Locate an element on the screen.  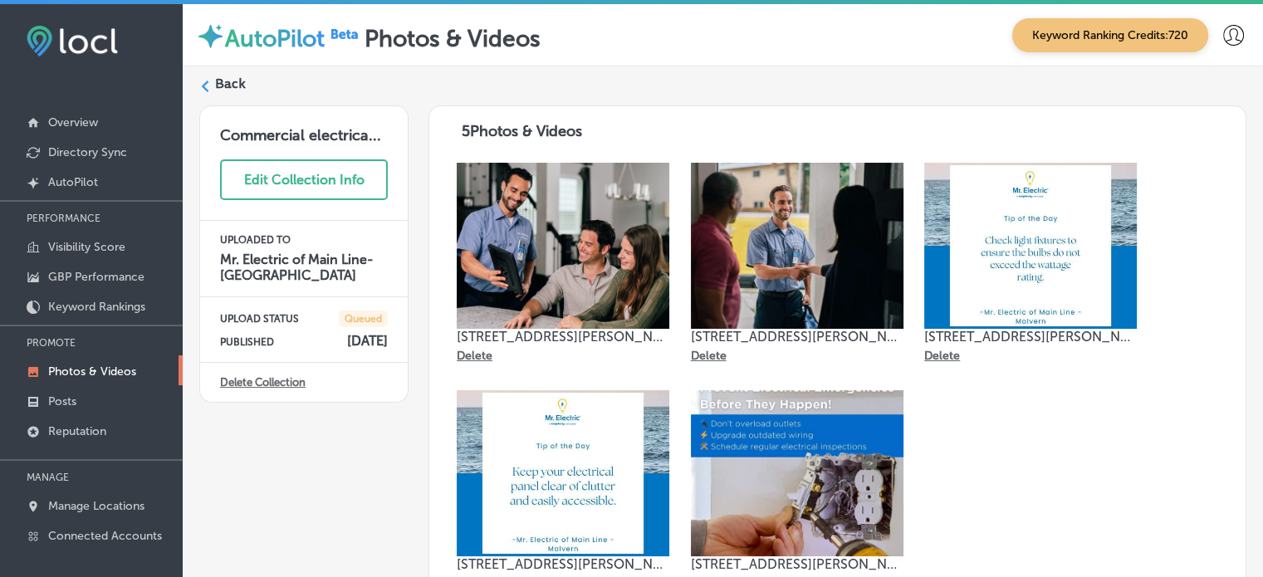
span: Keyword Ranking Credits: 720 is located at coordinates (1110, 35).